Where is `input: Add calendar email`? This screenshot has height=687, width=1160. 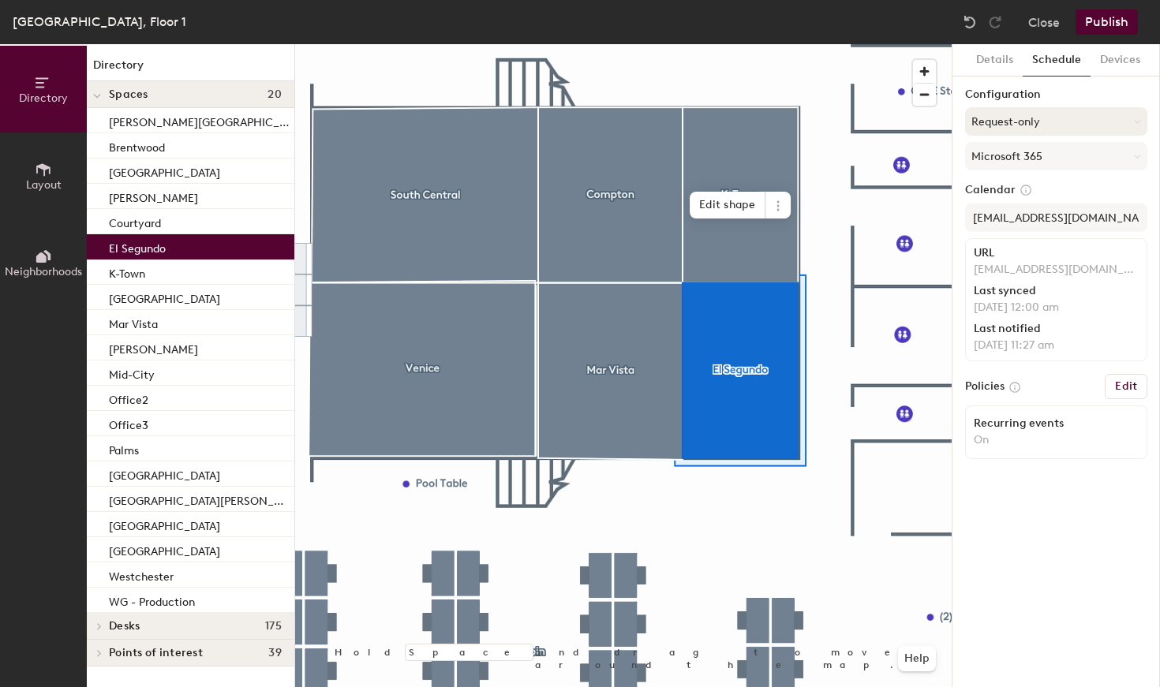 input: Add calendar email is located at coordinates (1056, 218).